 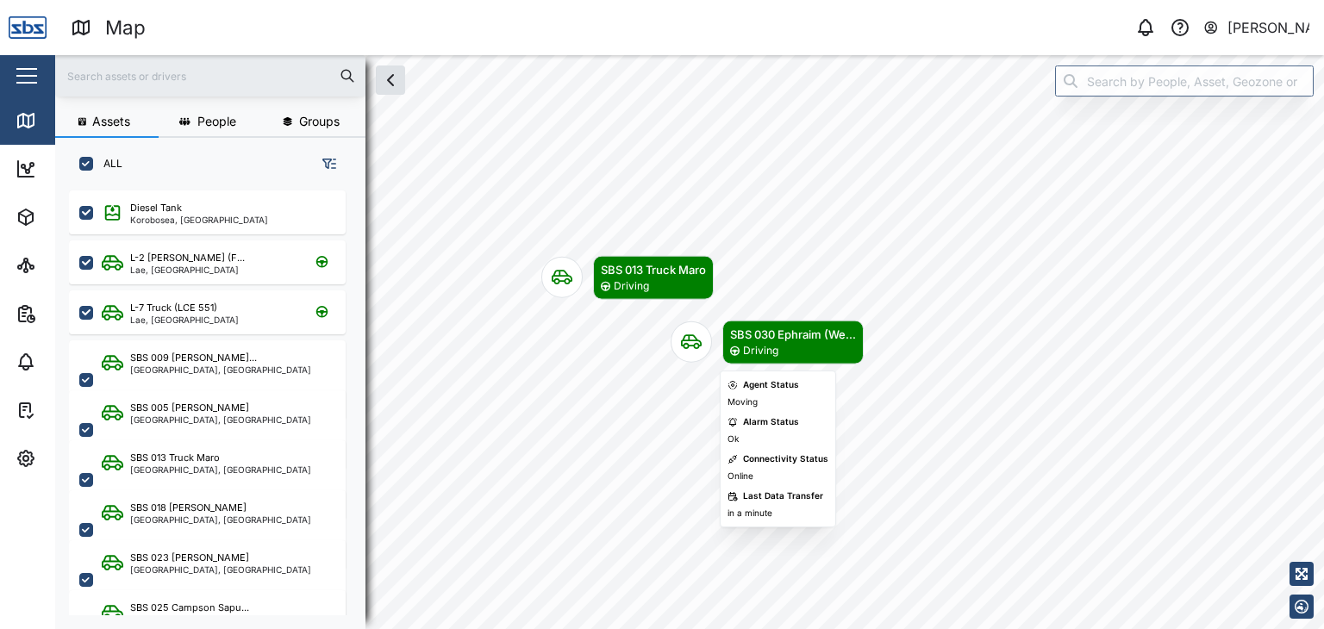 What do you see at coordinates (690, 342) in the screenshot?
I see `canvas: Map` at bounding box center [690, 342].